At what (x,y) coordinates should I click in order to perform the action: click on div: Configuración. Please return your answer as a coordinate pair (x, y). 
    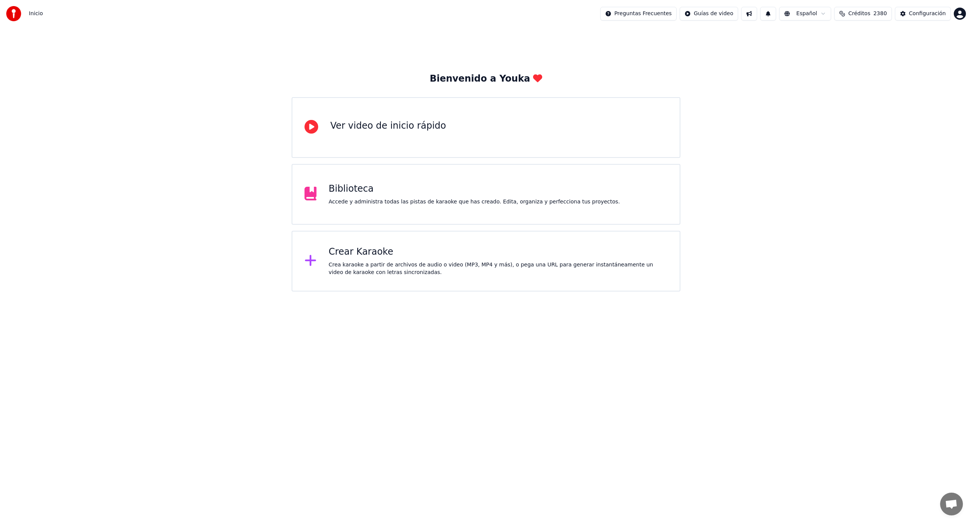
    Looking at the image, I should click on (928, 14).